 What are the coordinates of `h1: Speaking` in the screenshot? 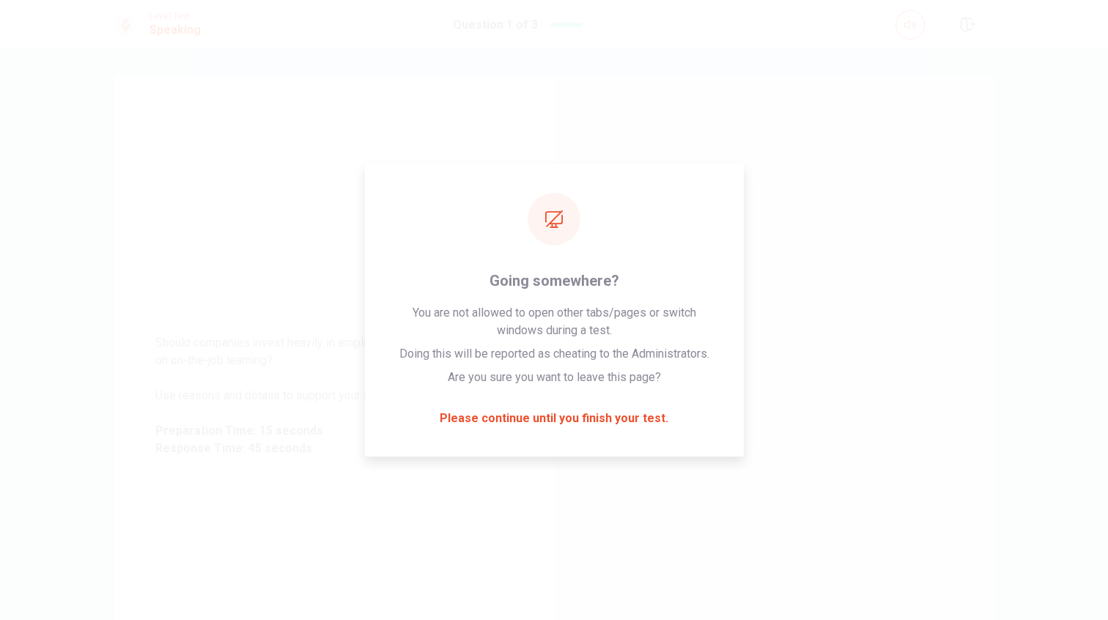 It's located at (175, 30).